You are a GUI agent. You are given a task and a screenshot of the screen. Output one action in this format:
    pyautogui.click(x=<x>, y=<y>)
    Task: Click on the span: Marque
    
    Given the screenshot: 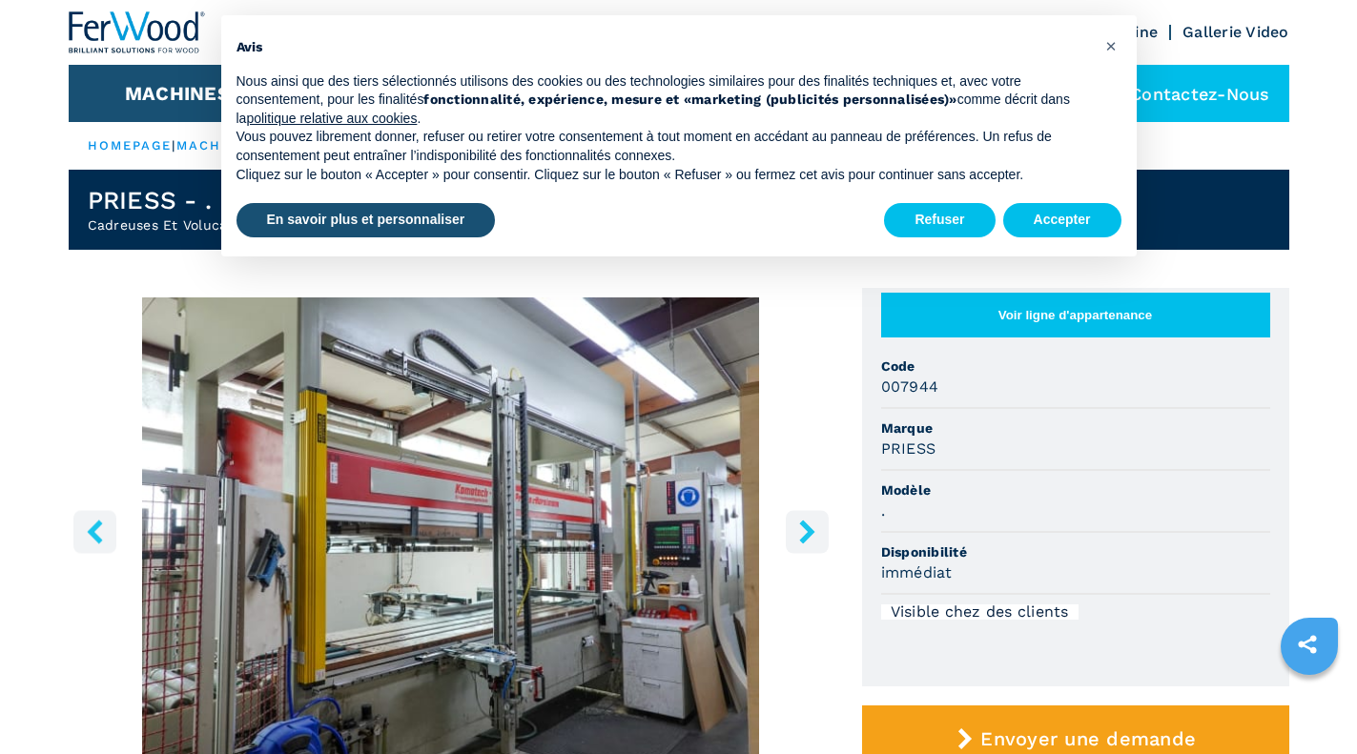 What is the action you would take?
    pyautogui.click(x=1076, y=428)
    